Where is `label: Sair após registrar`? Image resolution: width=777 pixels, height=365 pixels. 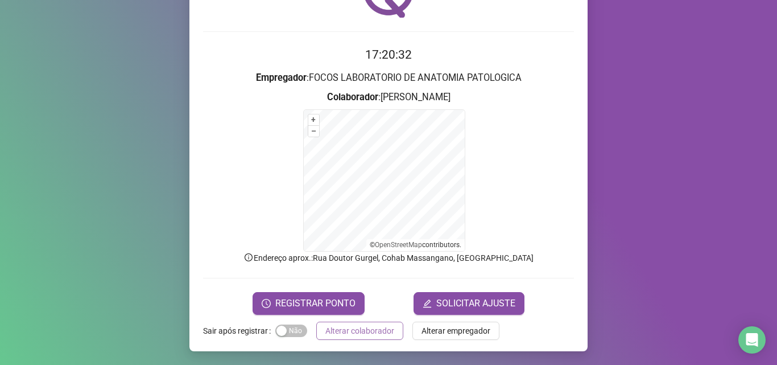
label: Sair após registrar is located at coordinates (239, 330).